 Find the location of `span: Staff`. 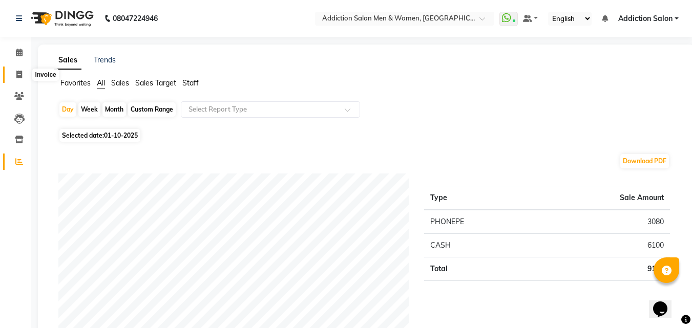

span: Staff is located at coordinates (190, 83).